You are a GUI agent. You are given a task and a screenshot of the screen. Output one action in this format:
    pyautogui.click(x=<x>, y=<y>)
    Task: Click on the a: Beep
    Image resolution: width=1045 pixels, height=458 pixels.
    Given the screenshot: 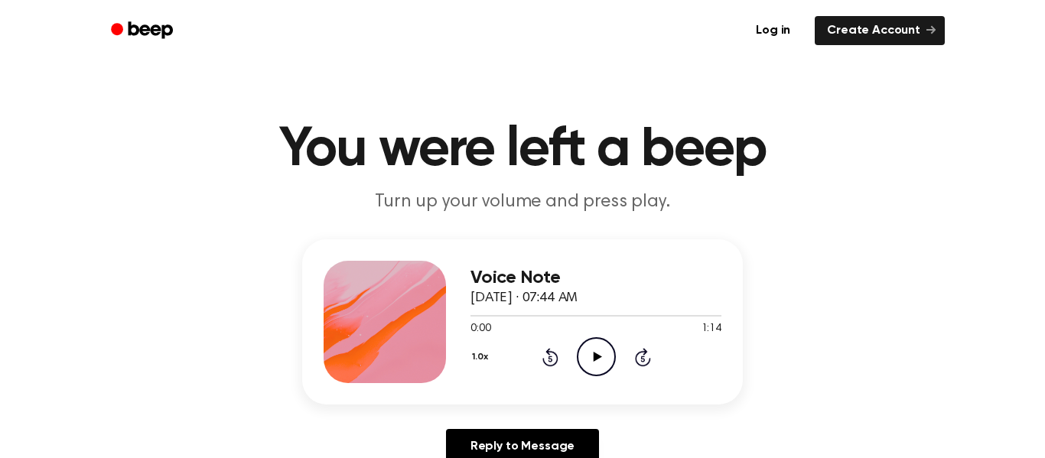 What is the action you would take?
    pyautogui.click(x=143, y=31)
    